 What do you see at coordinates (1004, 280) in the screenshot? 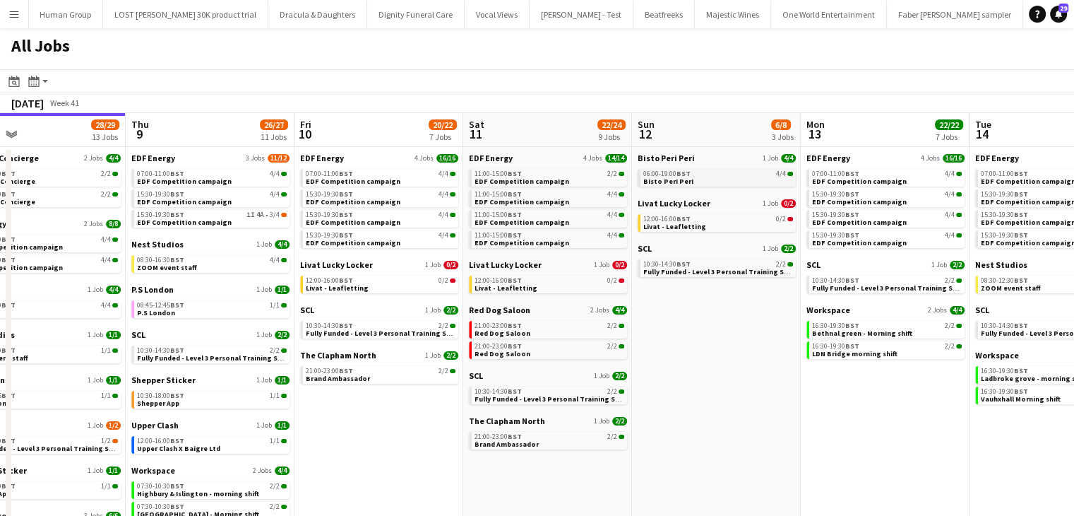
I see `span: 08:30-12:30` at bounding box center [1004, 280].